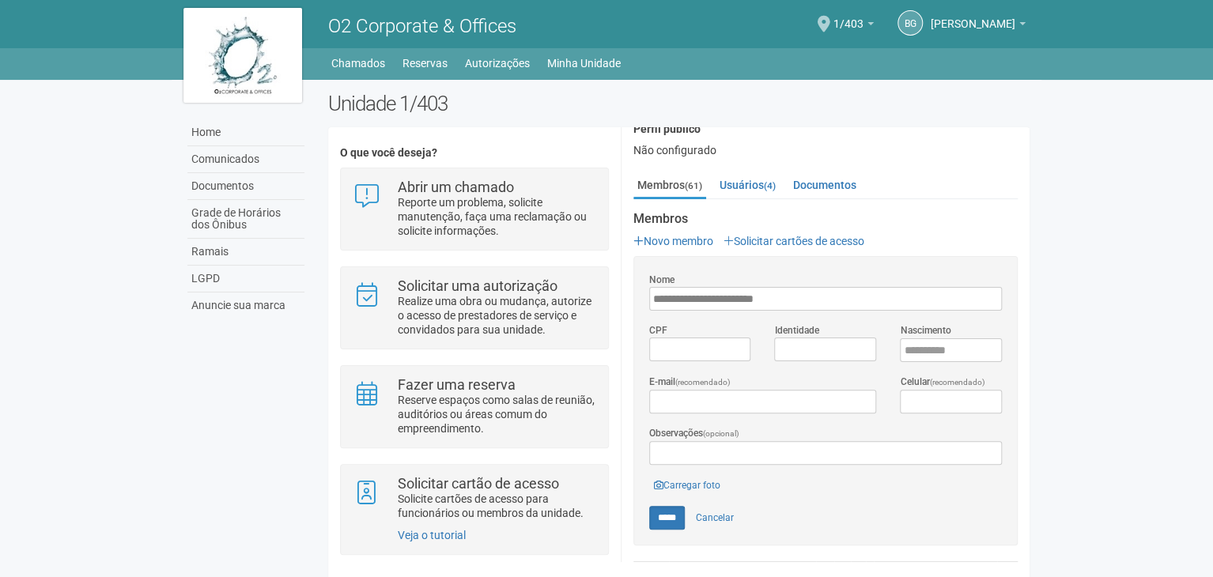  Describe the element at coordinates (456, 187) in the screenshot. I see `strong: Abrir um chamado` at that location.